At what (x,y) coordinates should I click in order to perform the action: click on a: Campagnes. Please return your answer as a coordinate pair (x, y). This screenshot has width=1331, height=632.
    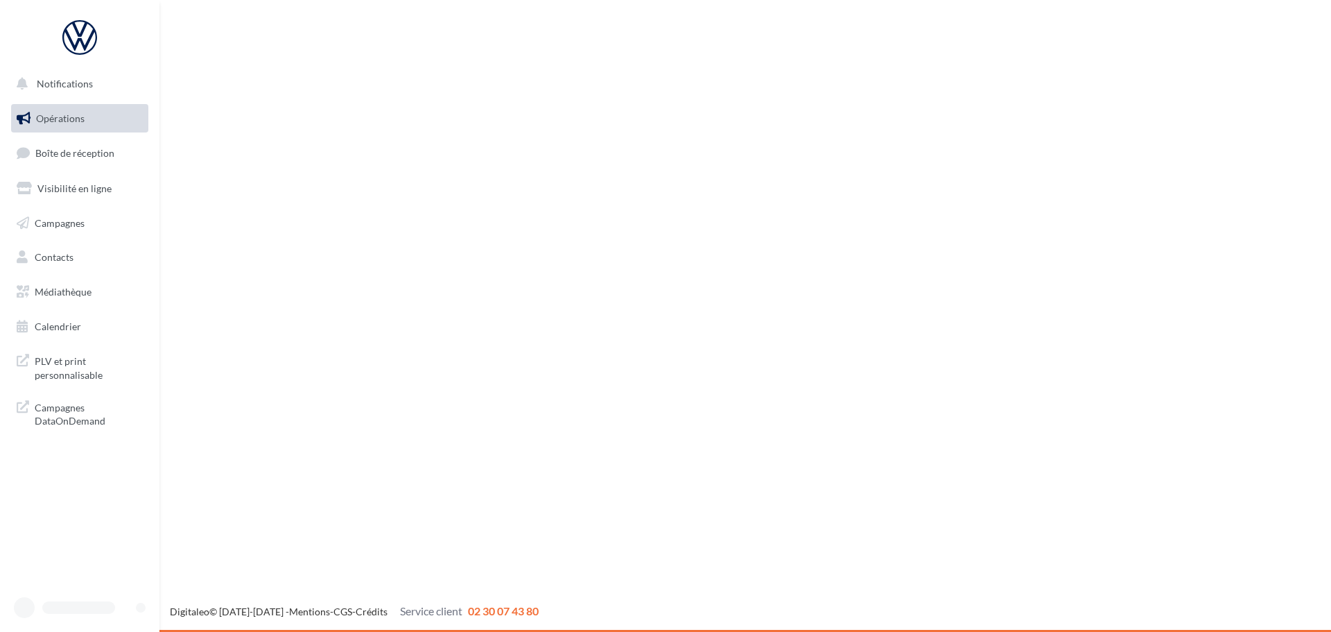
    Looking at the image, I should click on (80, 223).